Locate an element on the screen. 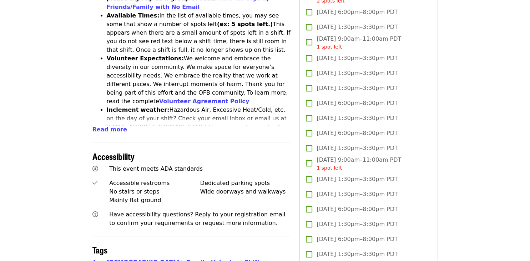 This screenshot has height=261, width=530. strong: Inclement weather: is located at coordinates (138, 110).